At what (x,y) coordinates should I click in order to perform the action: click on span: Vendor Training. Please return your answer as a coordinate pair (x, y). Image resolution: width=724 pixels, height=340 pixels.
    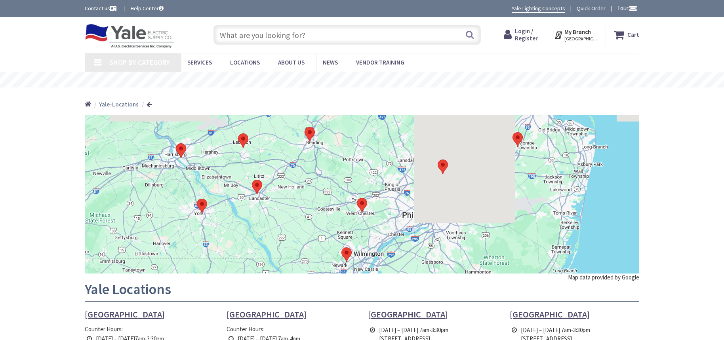
    Looking at the image, I should click on (380, 62).